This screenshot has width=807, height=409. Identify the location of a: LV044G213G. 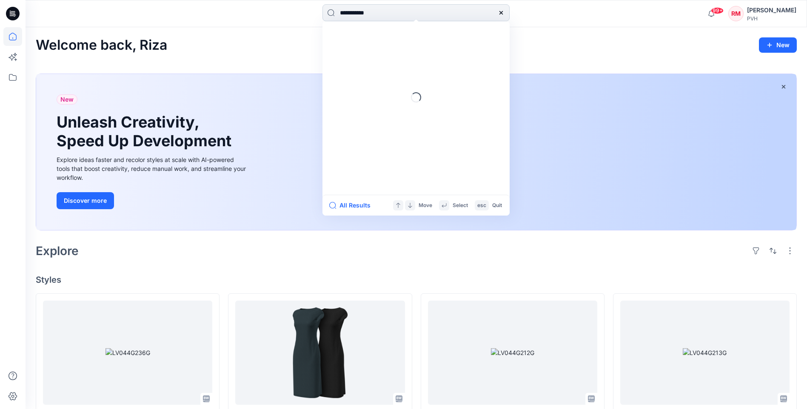
(705, 352).